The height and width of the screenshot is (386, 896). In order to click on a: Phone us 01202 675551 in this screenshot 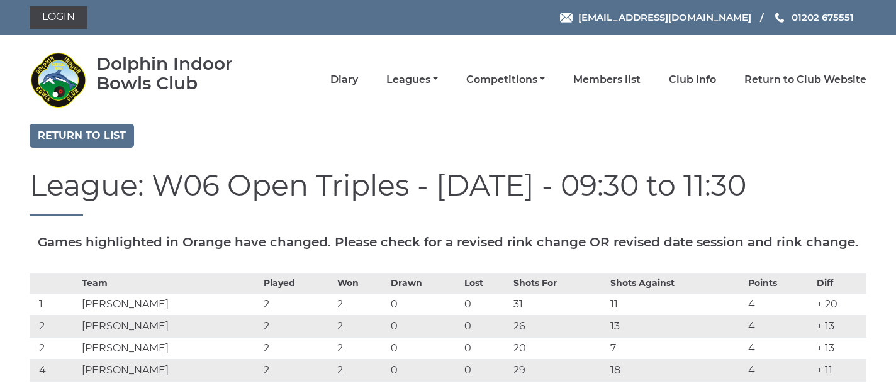, I will do `click(814, 17)`.